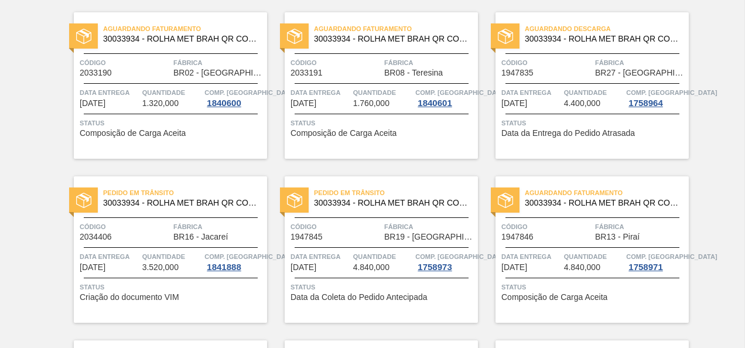 The image size is (745, 348). What do you see at coordinates (429, 236) in the screenshot?
I see `span: BR19 - Nova Rio` at bounding box center [429, 236].